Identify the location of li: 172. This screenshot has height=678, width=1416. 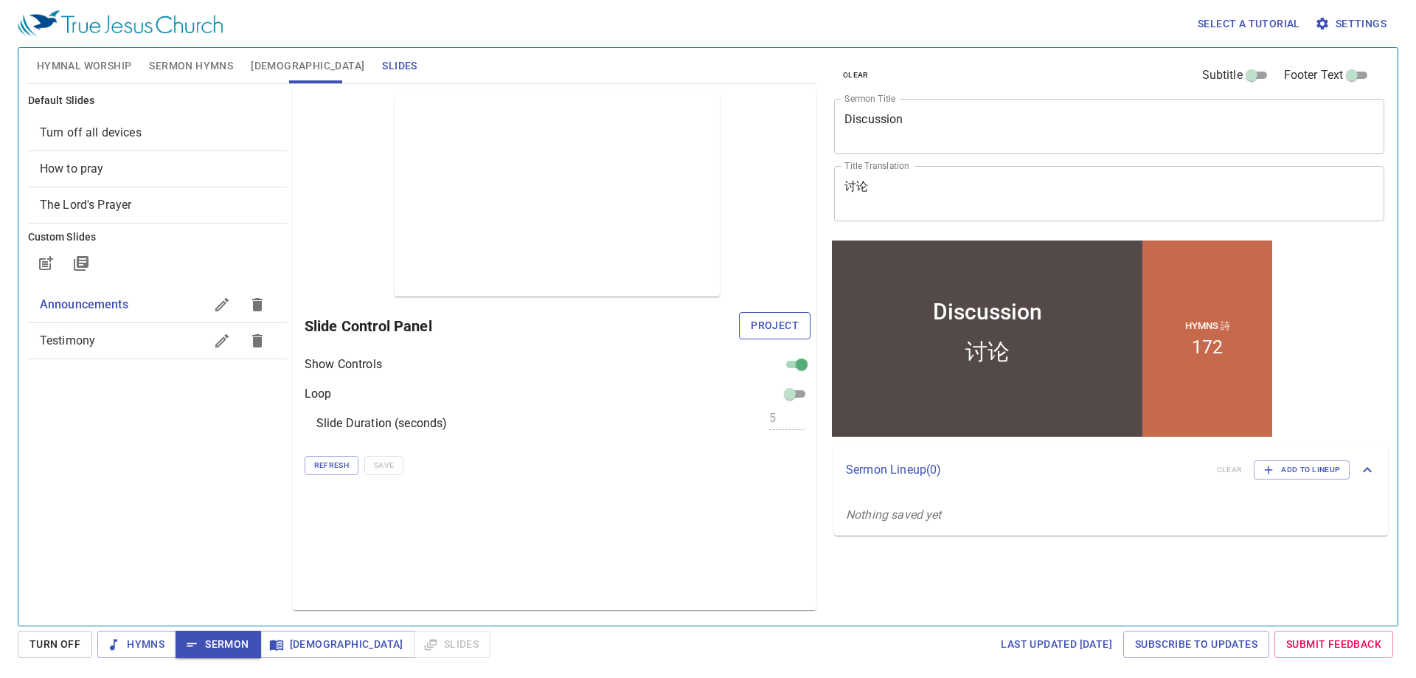
(379, 110).